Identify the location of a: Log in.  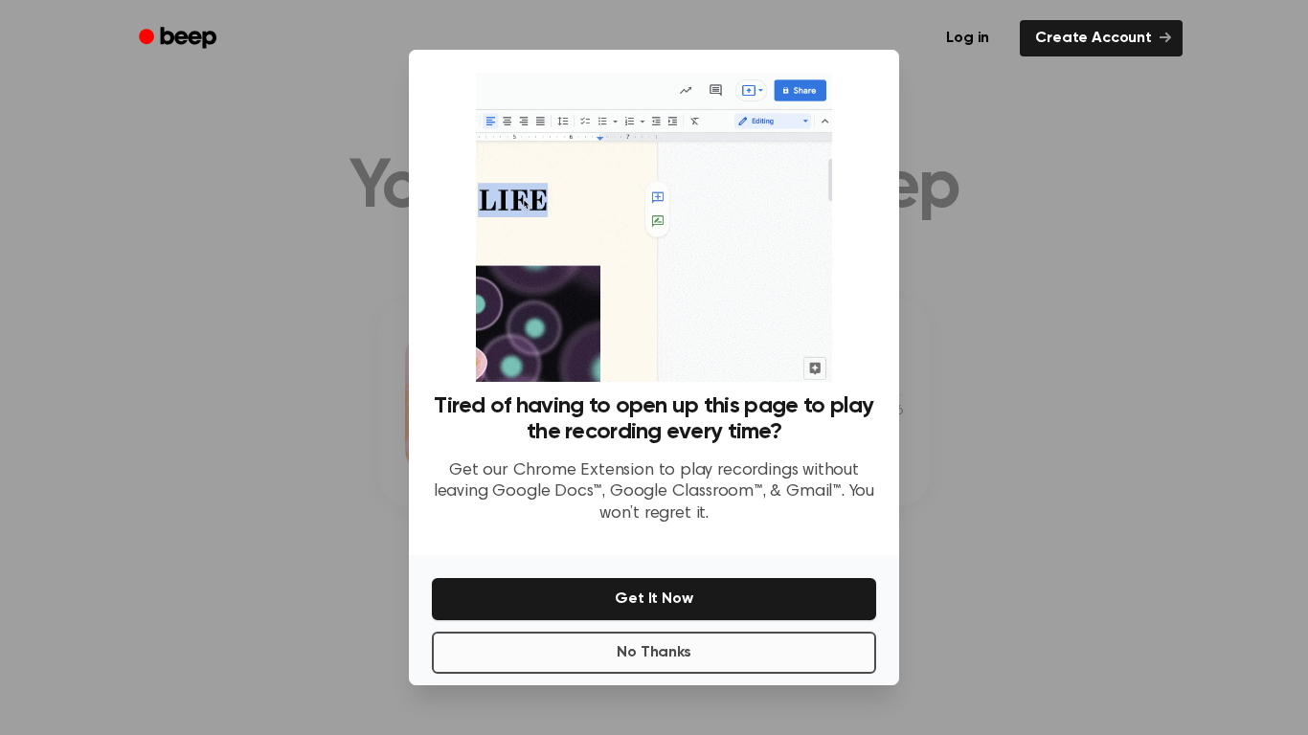
(967, 38).